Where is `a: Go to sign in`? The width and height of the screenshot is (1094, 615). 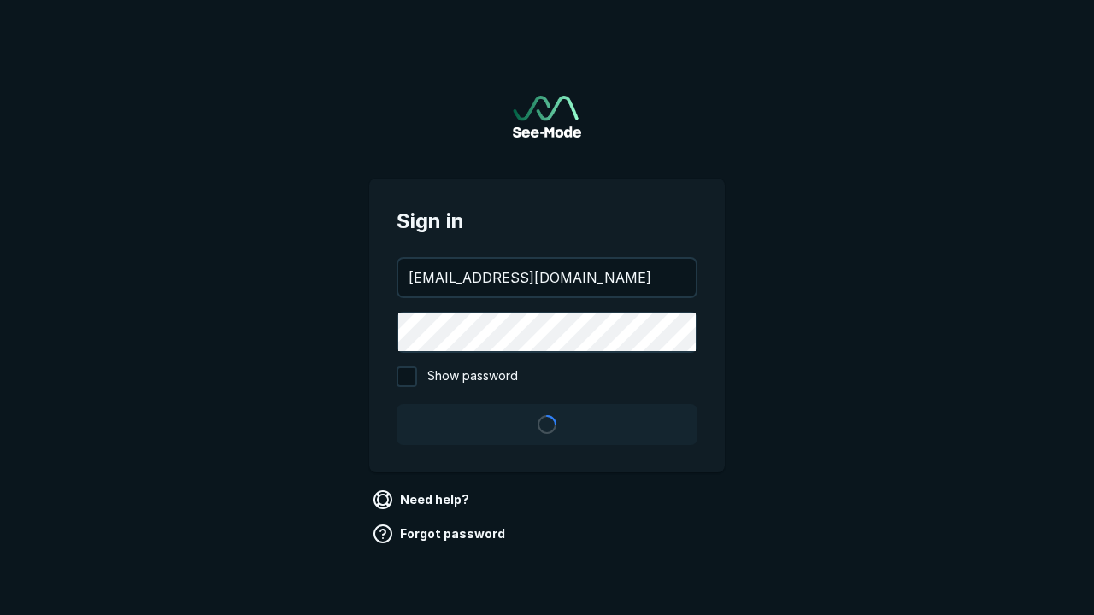
a: Go to sign in is located at coordinates (547, 116).